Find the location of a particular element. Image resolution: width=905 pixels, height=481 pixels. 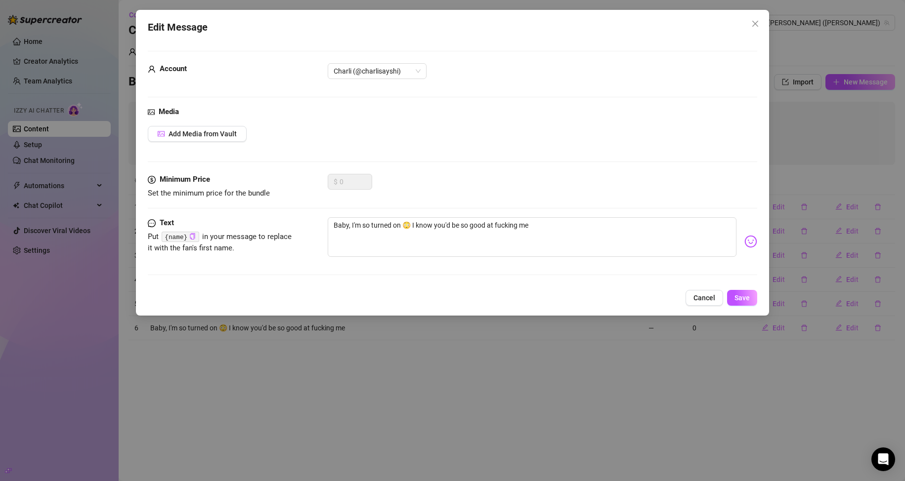

span: dollar is located at coordinates (152, 180).